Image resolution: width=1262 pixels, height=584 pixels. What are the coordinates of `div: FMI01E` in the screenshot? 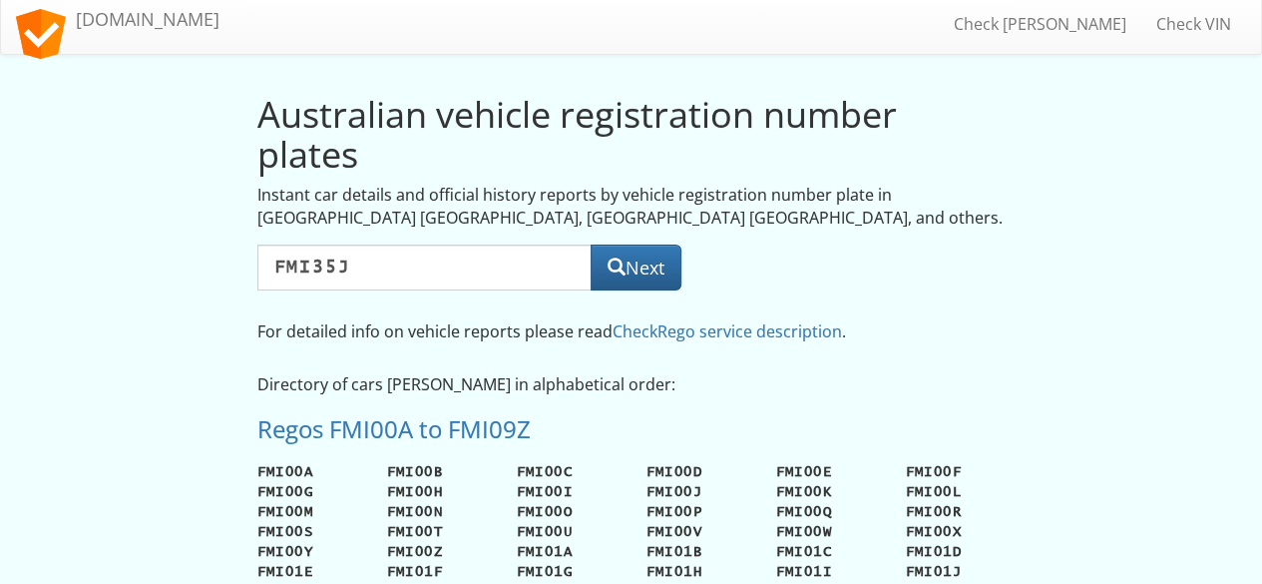 It's located at (307, 572).